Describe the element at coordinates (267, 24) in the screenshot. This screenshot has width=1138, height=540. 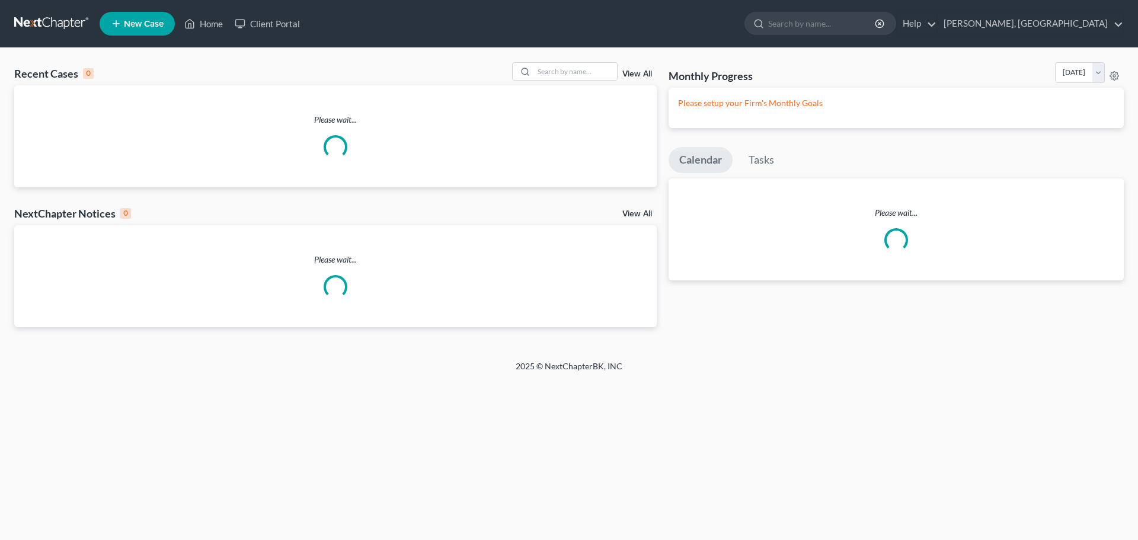
I see `a: Client Portal` at that location.